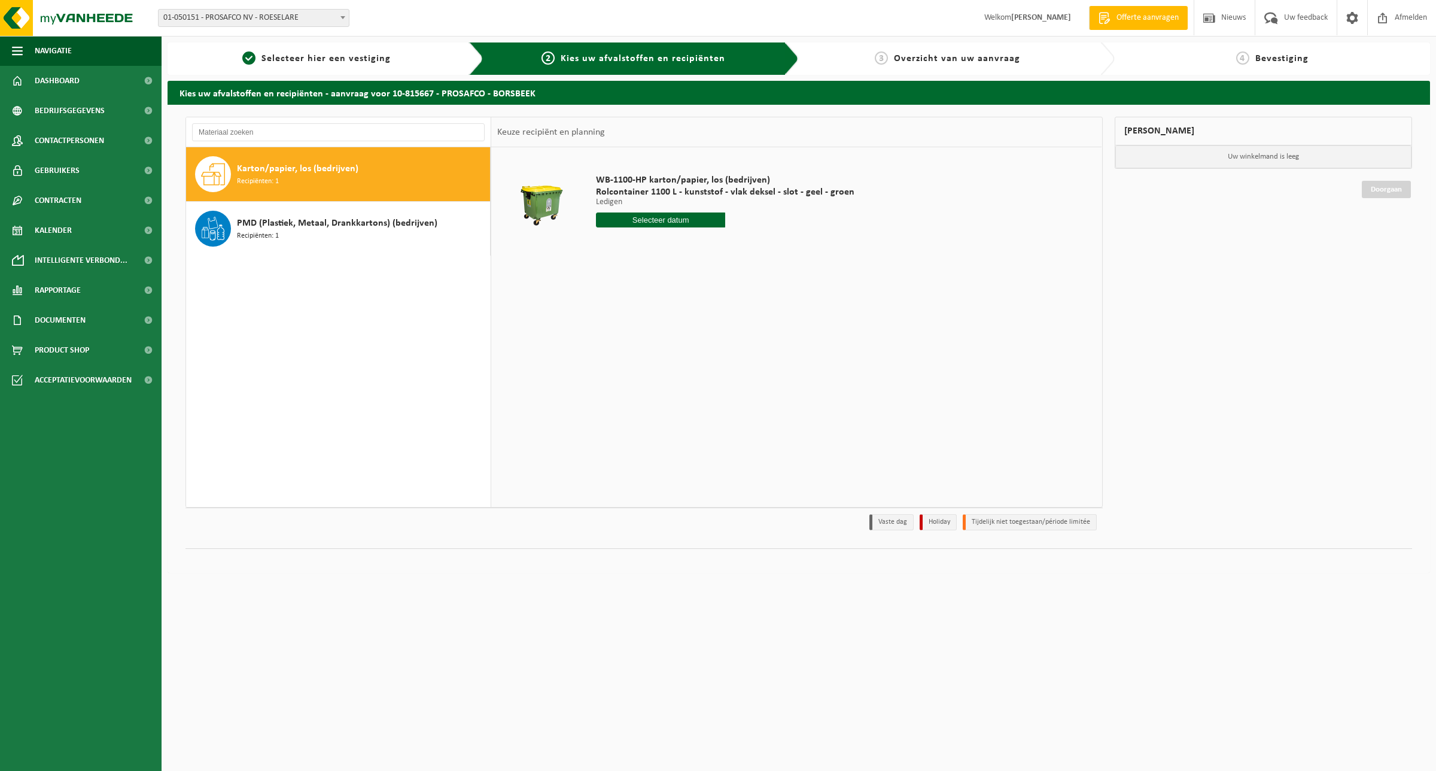 This screenshot has width=1436, height=771. I want to click on span: Rolcontainer 1100 L - kunststof - vlak deksel - slot - geel - groen, so click(725, 192).